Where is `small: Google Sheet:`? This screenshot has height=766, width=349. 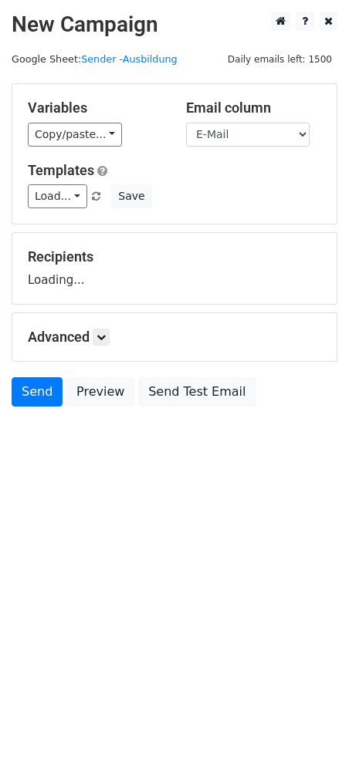
small: Google Sheet: is located at coordinates (94, 59).